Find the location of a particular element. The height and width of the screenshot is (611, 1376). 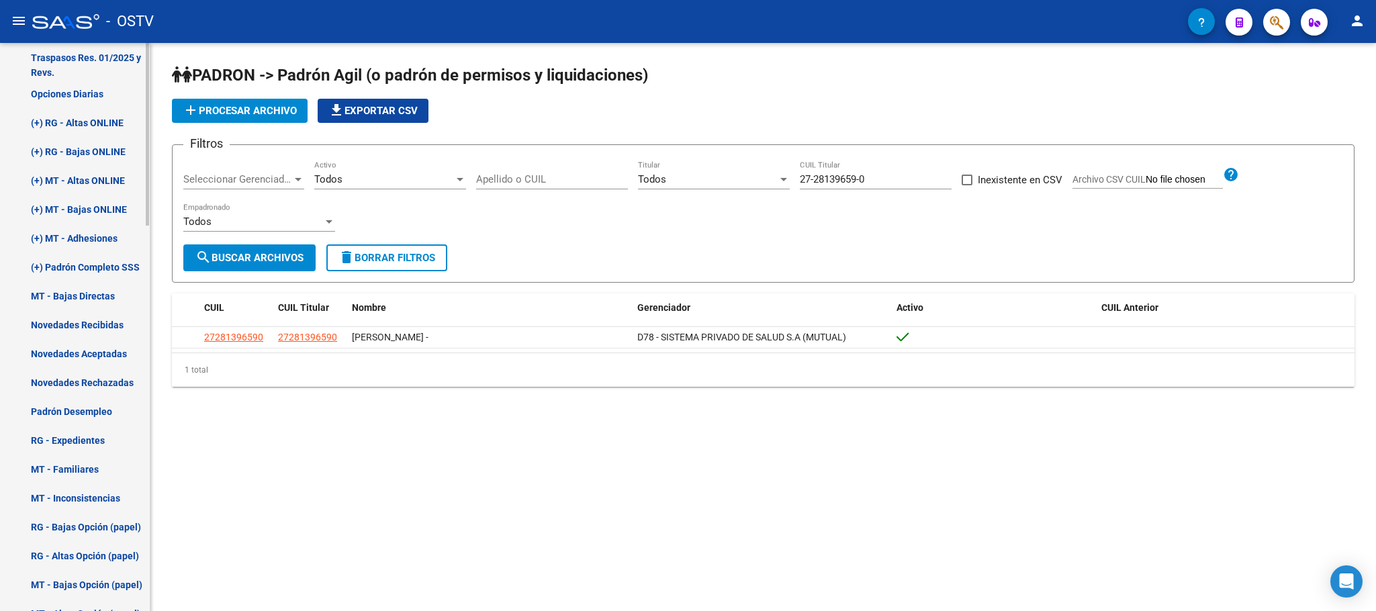

mat-icon: person is located at coordinates (1358, 21).